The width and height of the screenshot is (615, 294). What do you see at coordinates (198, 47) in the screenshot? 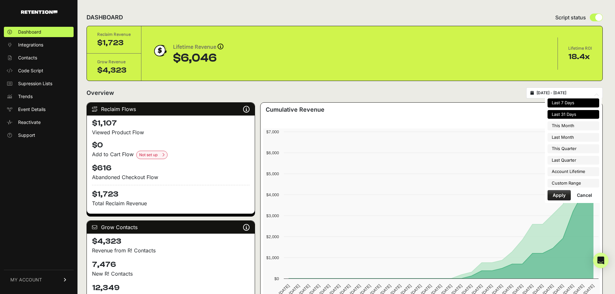
I see `div: Lifetime Revenue` at bounding box center [198, 47].